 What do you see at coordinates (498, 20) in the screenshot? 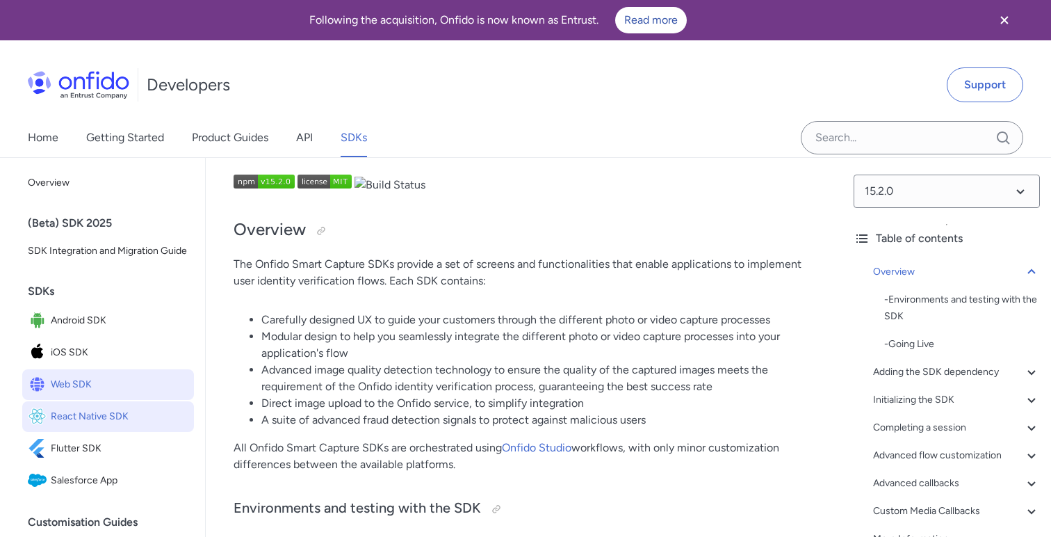
I see `div: Following the acquisition, Onfido is now known as Entrust.` at bounding box center [498, 20].